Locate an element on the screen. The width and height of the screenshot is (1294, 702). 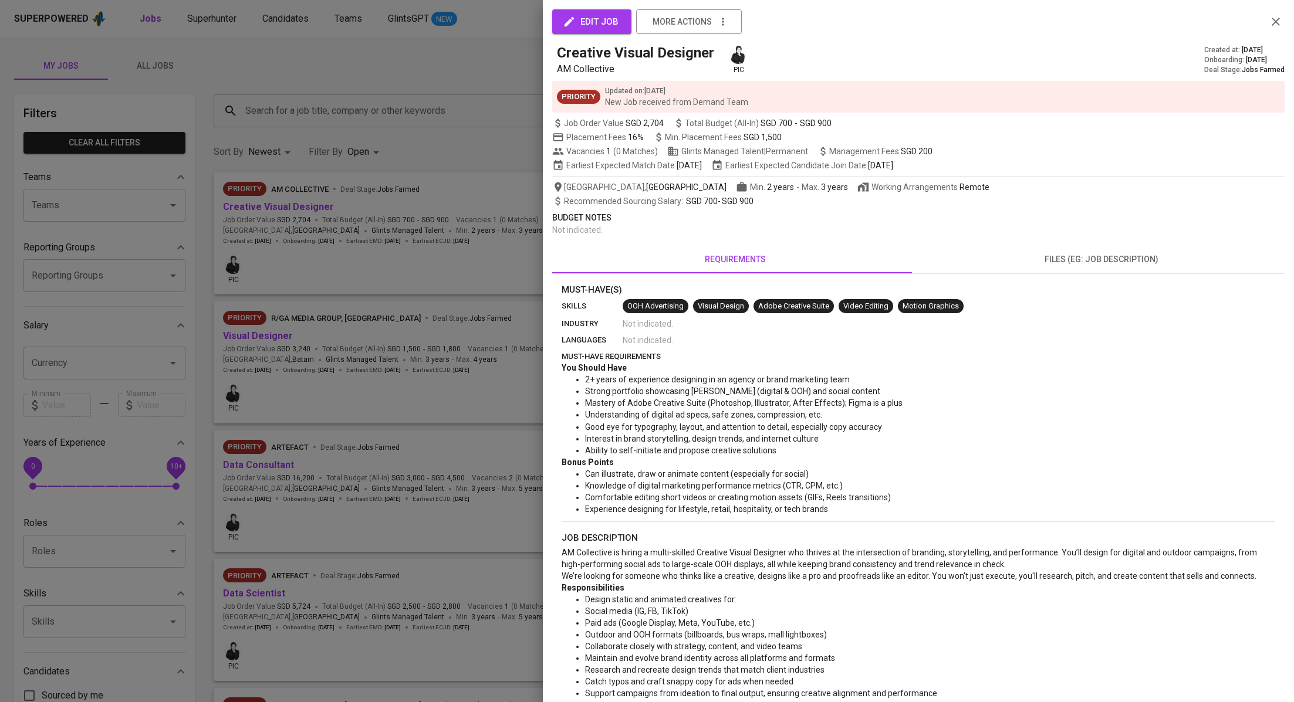
span: Jobs Farmed is located at coordinates (1263, 70).